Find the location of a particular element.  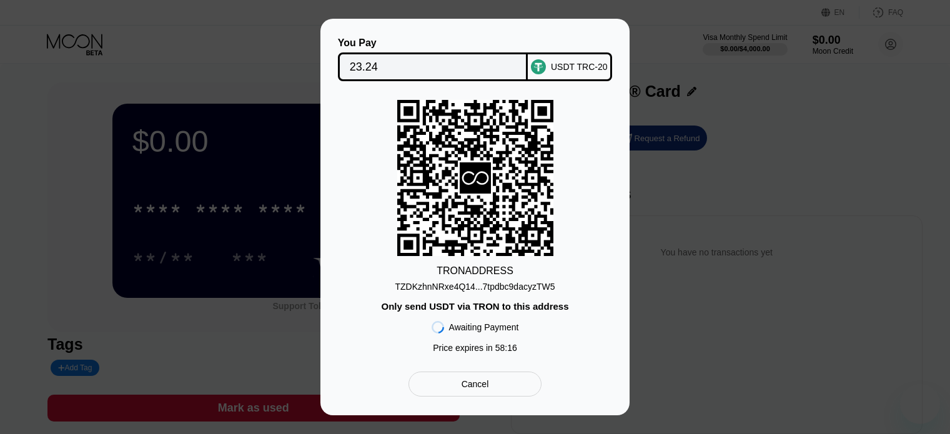

div: You PayUSDT TRC-20 is located at coordinates (474, 59).